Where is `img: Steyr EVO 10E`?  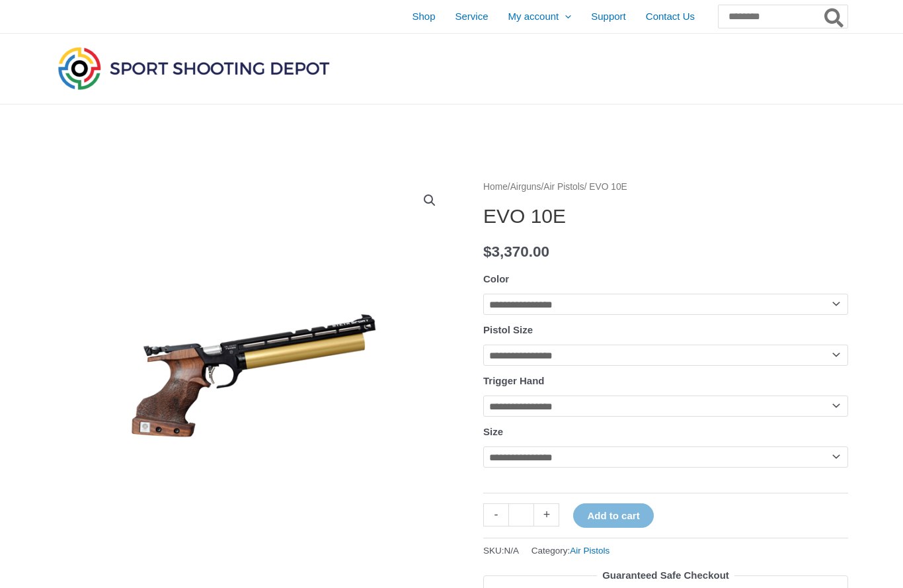 img: Steyr EVO 10E is located at coordinates (253, 377).